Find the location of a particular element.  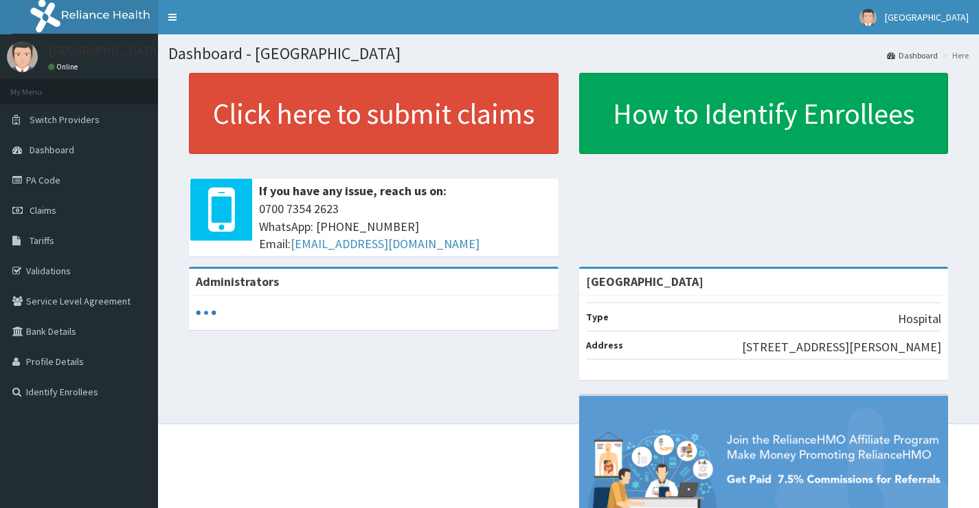

a: Dashboard is located at coordinates (912, 55).